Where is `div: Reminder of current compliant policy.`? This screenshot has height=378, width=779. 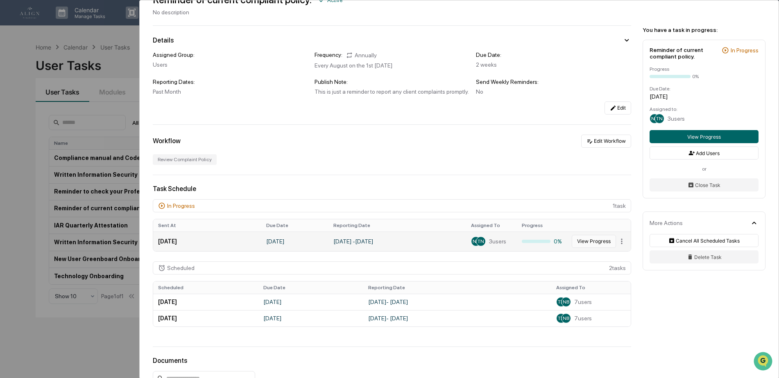 div: Reminder of current compliant policy. is located at coordinates (684, 53).